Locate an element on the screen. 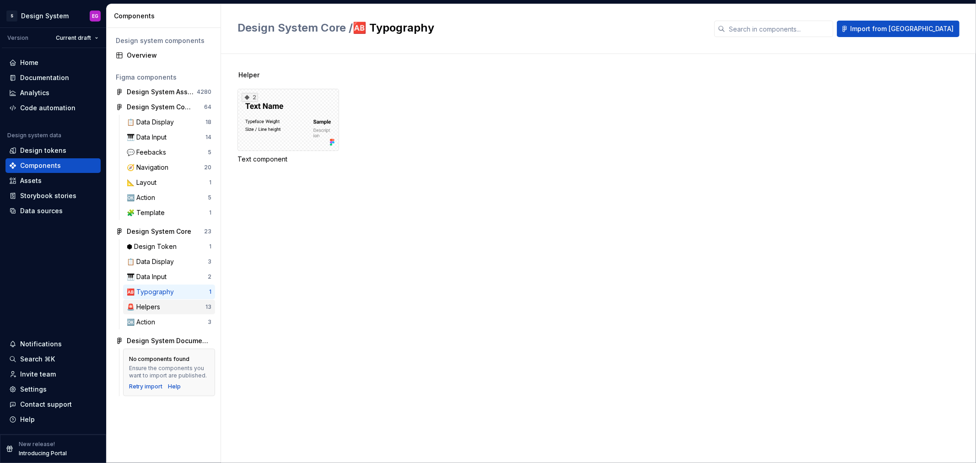  a: Home is located at coordinates (53, 63).